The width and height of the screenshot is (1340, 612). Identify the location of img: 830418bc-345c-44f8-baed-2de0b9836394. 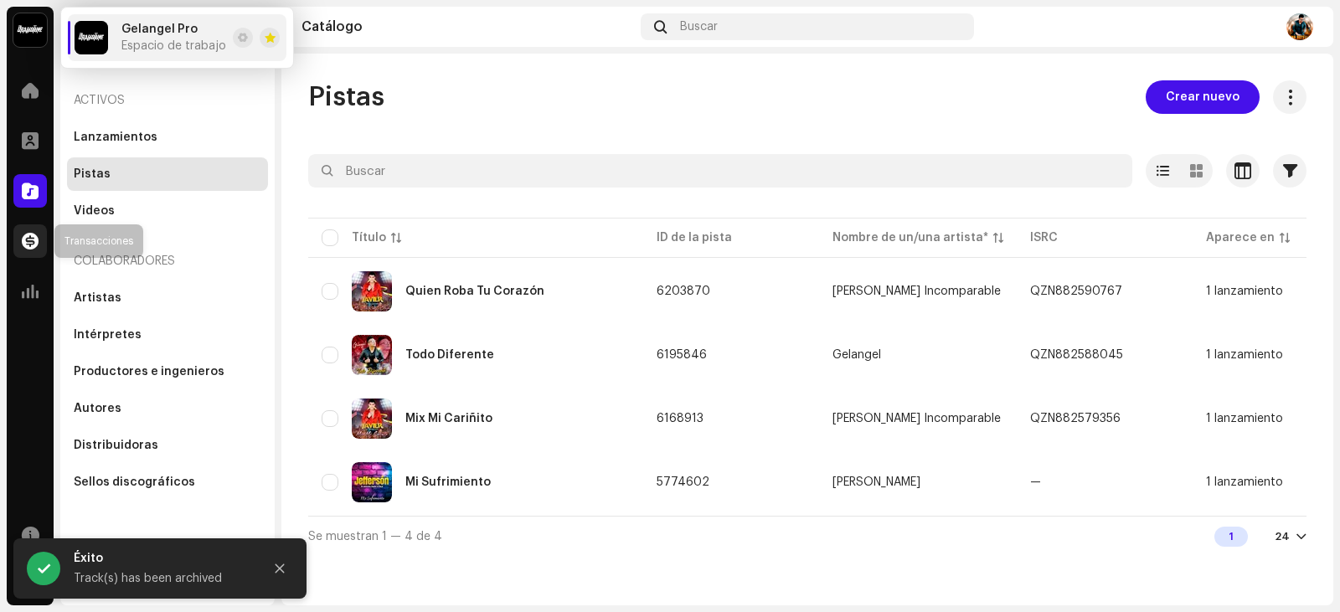
(372, 482).